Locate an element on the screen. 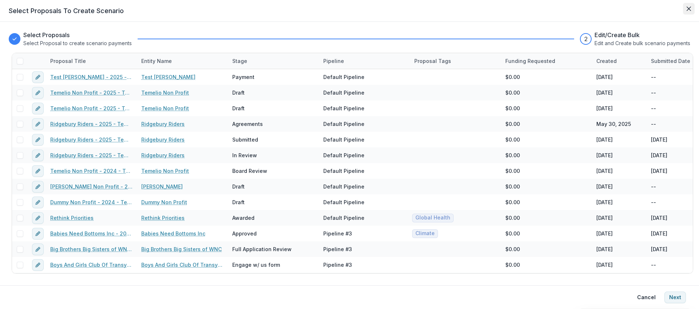 The height and width of the screenshot is (309, 699). a: Dummy Non Profit is located at coordinates (164, 202).